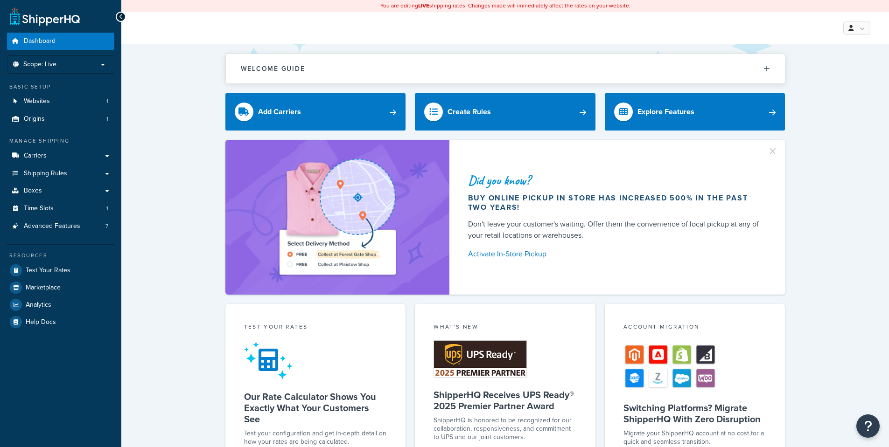 This screenshot has width=889, height=447. I want to click on div: Buy online pickup in store has increased 500% in the past two years!, so click(615, 203).